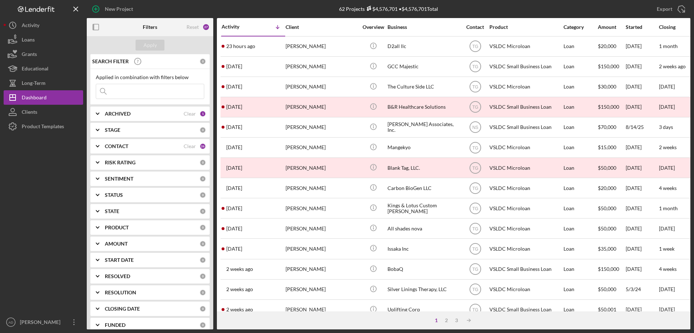 The height and width of the screenshot is (333, 694). What do you see at coordinates (607, 309) in the screenshot?
I see `span: $50,001` at bounding box center [607, 309].